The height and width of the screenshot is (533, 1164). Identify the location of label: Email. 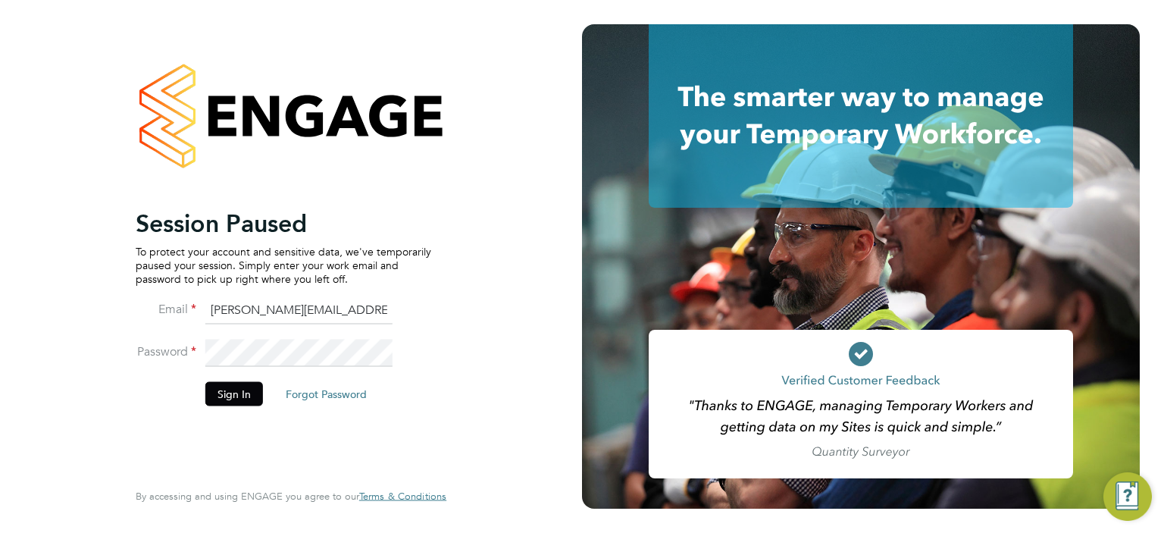
(166, 308).